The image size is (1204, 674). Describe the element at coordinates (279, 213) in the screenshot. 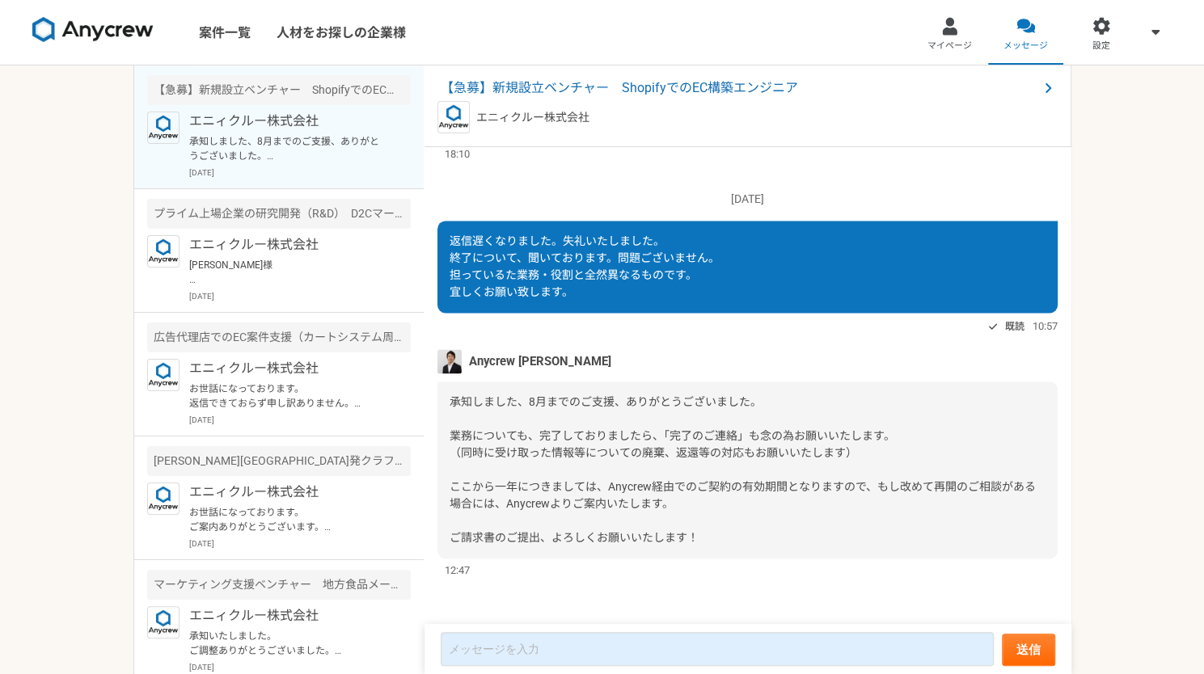

I see `div: プライム上場企業の研究開発（R&D） D2Cマーケティング施策の実行・改善` at that location.